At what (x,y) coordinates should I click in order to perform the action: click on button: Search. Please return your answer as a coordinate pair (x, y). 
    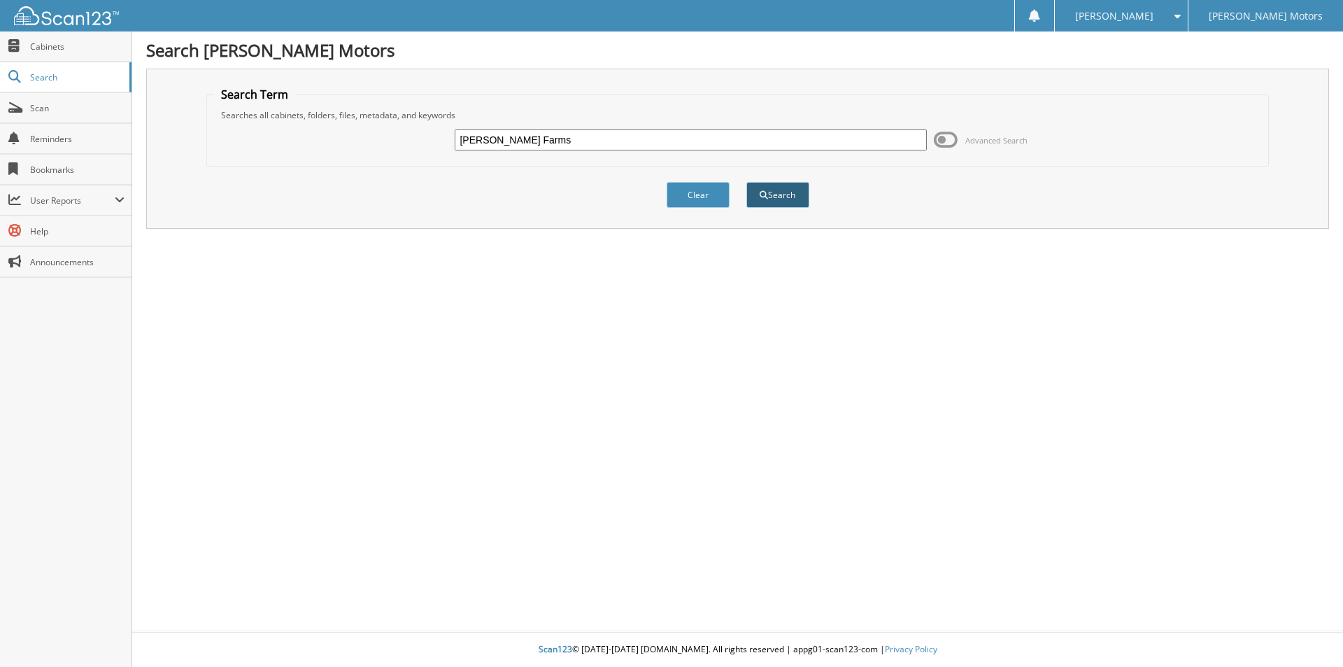
    Looking at the image, I should click on (778, 195).